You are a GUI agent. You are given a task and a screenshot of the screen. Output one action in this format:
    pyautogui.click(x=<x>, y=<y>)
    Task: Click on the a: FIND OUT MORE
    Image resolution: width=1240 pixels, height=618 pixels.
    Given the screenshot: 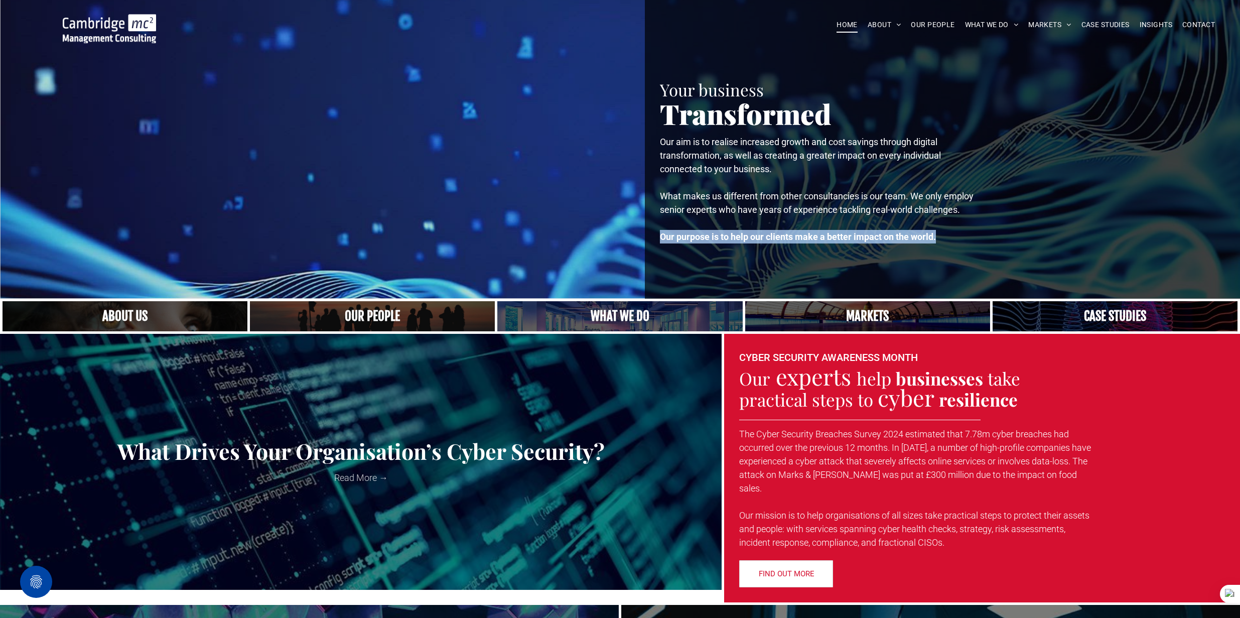 What is the action you would take?
    pyautogui.click(x=786, y=574)
    